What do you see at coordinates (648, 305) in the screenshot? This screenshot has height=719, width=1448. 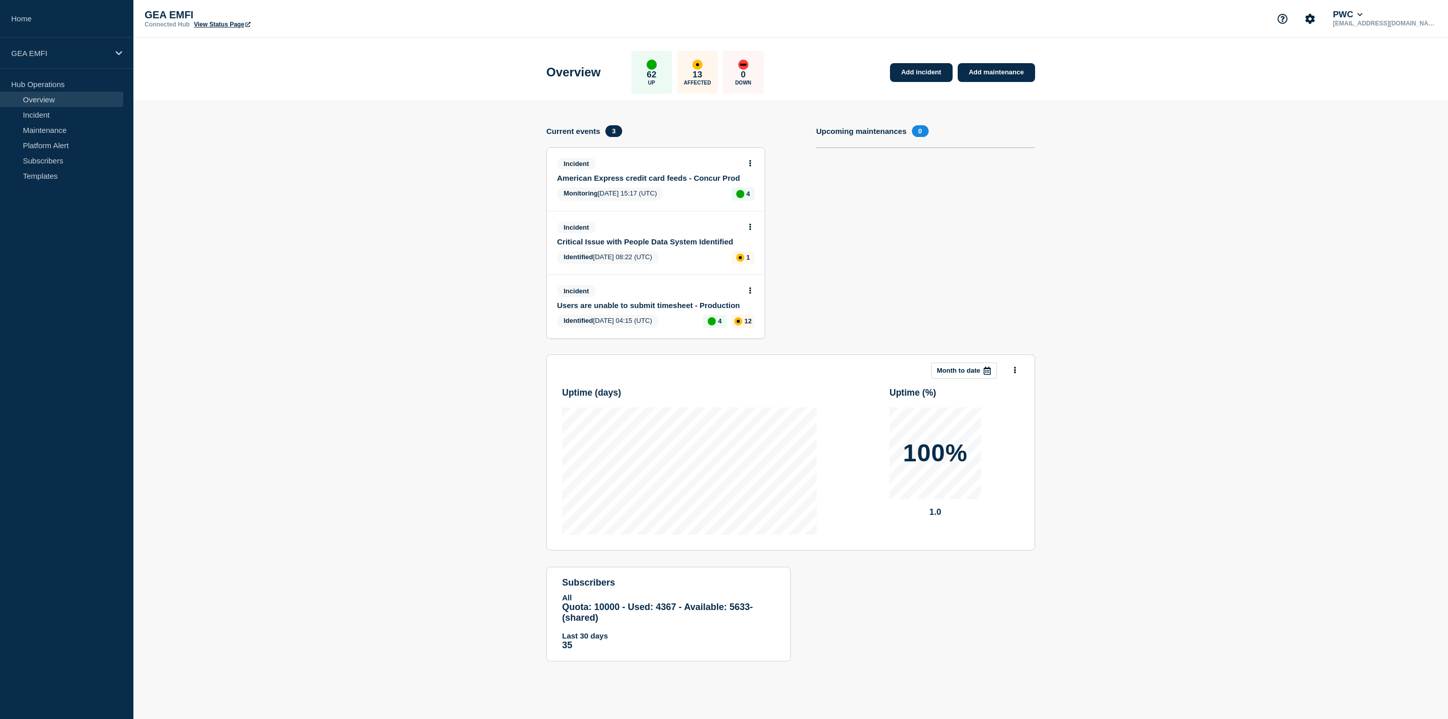 I see `a: Users are unable to submit timesheet - Production` at bounding box center [648, 305].